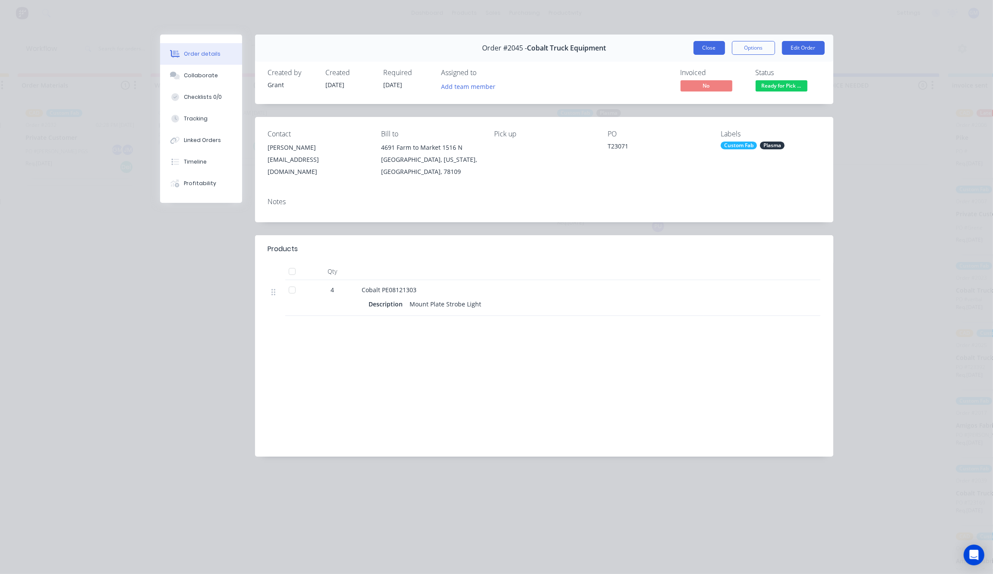 This screenshot has width=993, height=574. What do you see at coordinates (200, 183) in the screenshot?
I see `div: Profitability` at bounding box center [200, 183].